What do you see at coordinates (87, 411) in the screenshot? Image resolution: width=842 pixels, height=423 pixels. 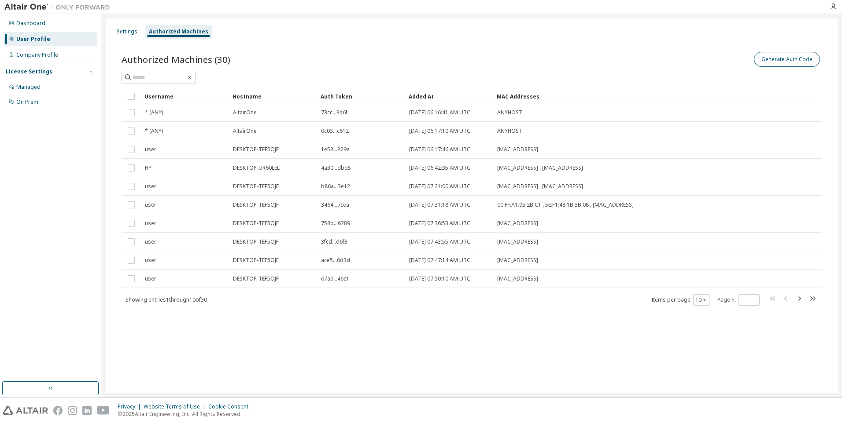 I see `img: linkedin.svg` at bounding box center [87, 411].